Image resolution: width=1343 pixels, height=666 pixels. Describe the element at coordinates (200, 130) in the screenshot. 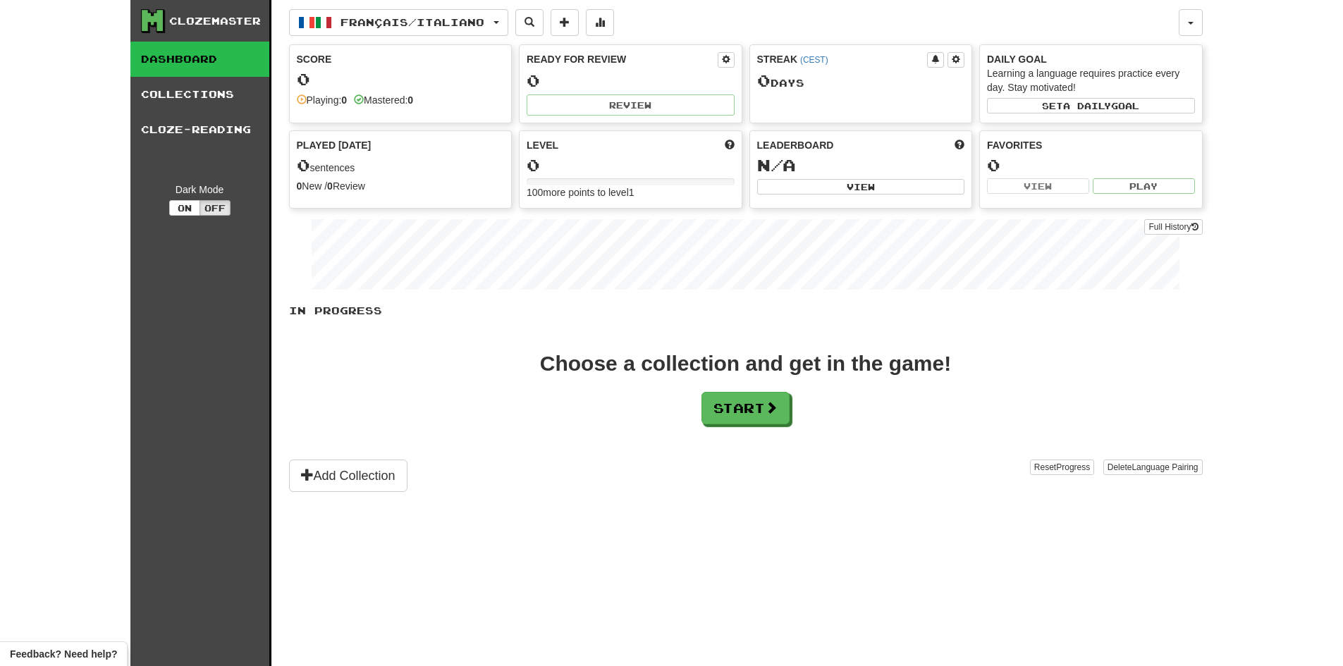

I see `a: Cloze-Reading` at that location.